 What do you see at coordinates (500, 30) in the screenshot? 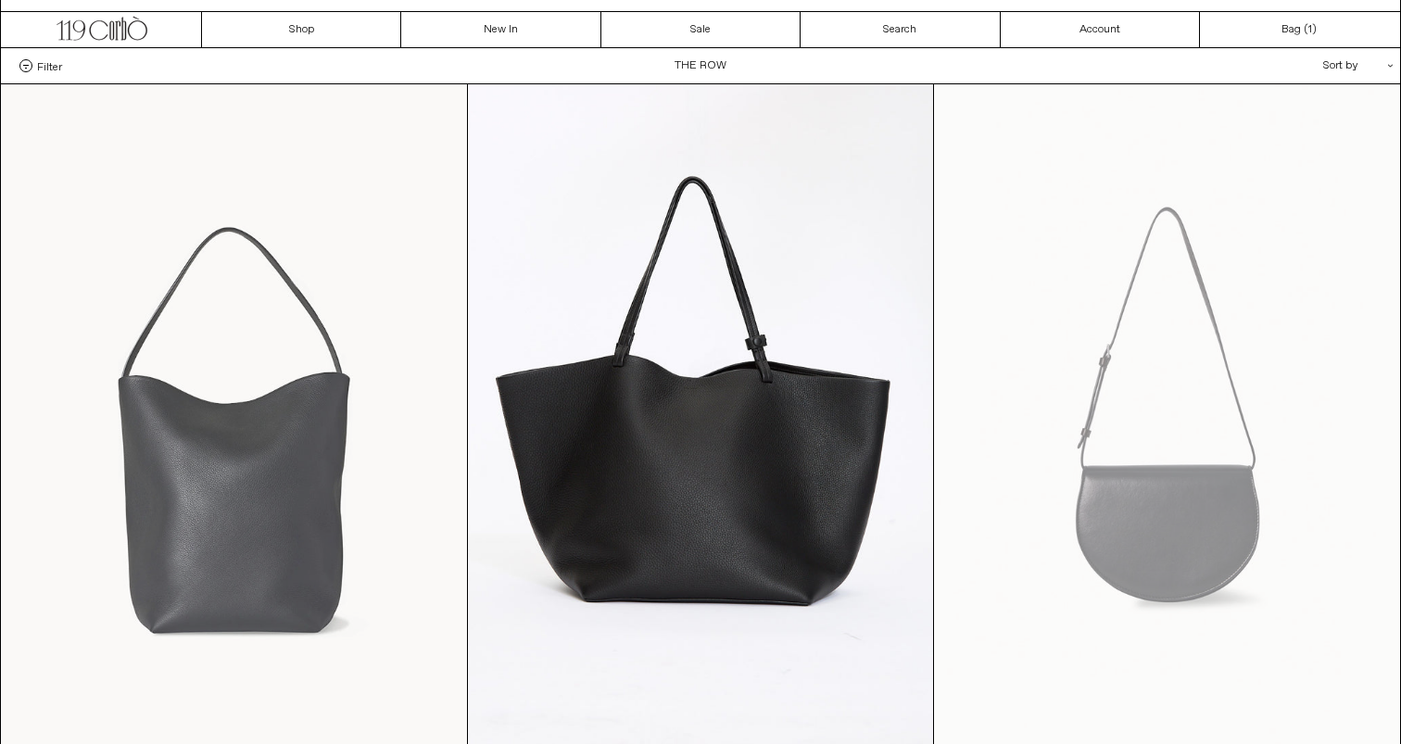
I see `a: New In` at bounding box center [500, 30].